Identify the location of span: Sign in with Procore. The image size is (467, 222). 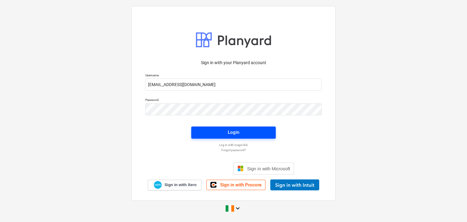
(241, 185).